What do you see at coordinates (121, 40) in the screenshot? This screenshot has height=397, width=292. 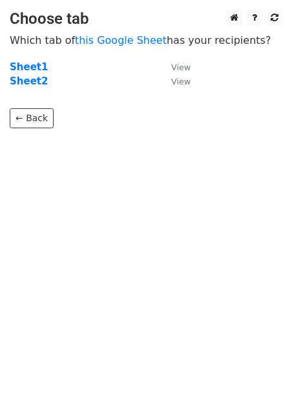 I see `a: this Google Sheet` at bounding box center [121, 40].